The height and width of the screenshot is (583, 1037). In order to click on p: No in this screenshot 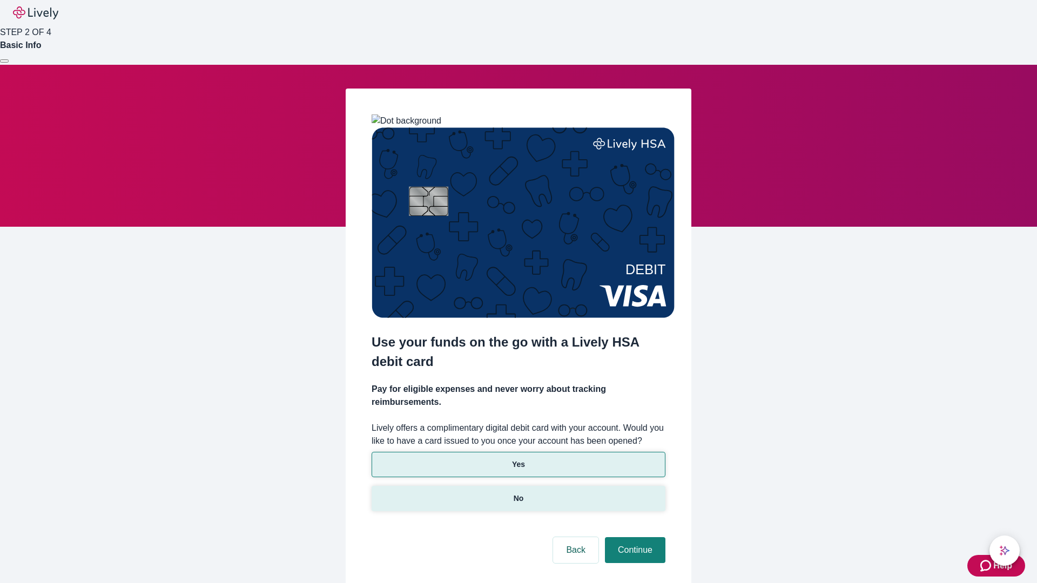, I will do `click(518, 498)`.